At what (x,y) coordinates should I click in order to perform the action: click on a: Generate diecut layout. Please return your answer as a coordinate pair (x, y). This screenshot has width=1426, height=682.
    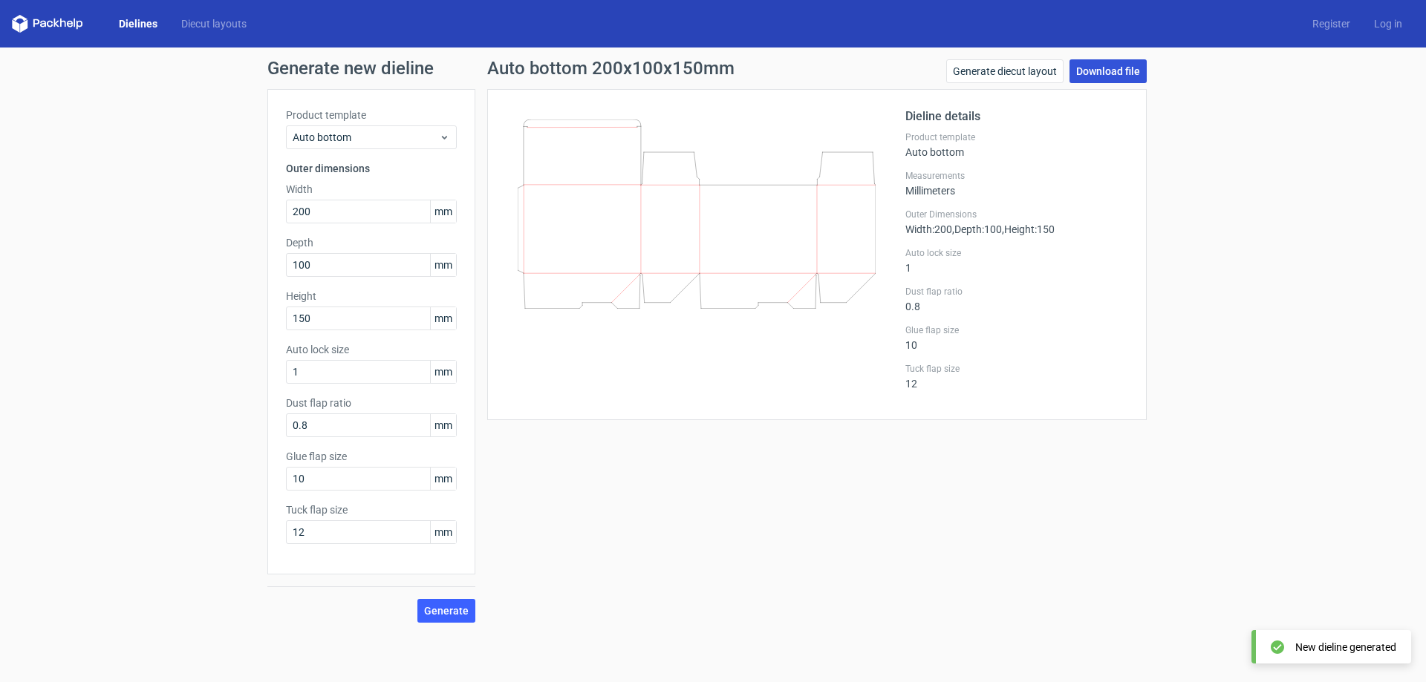
    Looking at the image, I should click on (1005, 71).